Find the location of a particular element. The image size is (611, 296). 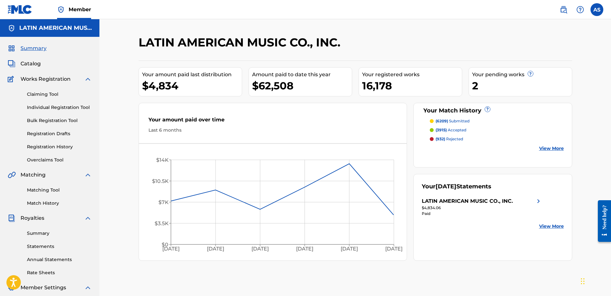

span: Member Settings is located at coordinates (43, 288).